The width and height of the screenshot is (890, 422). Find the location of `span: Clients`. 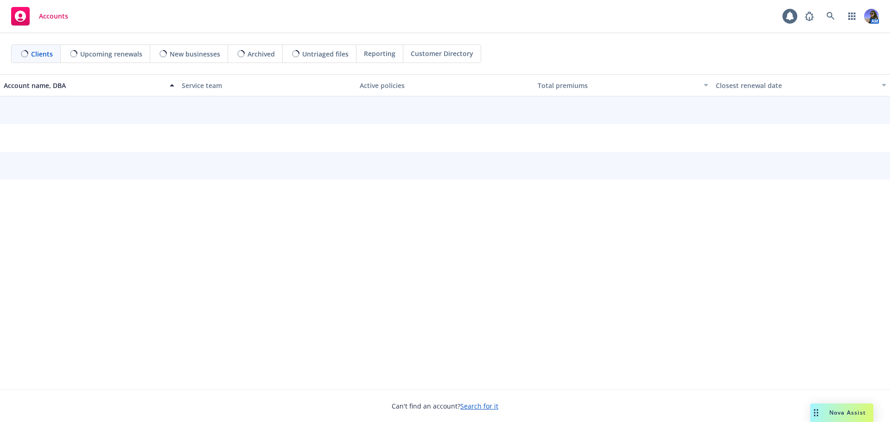

span: Clients is located at coordinates (42, 54).